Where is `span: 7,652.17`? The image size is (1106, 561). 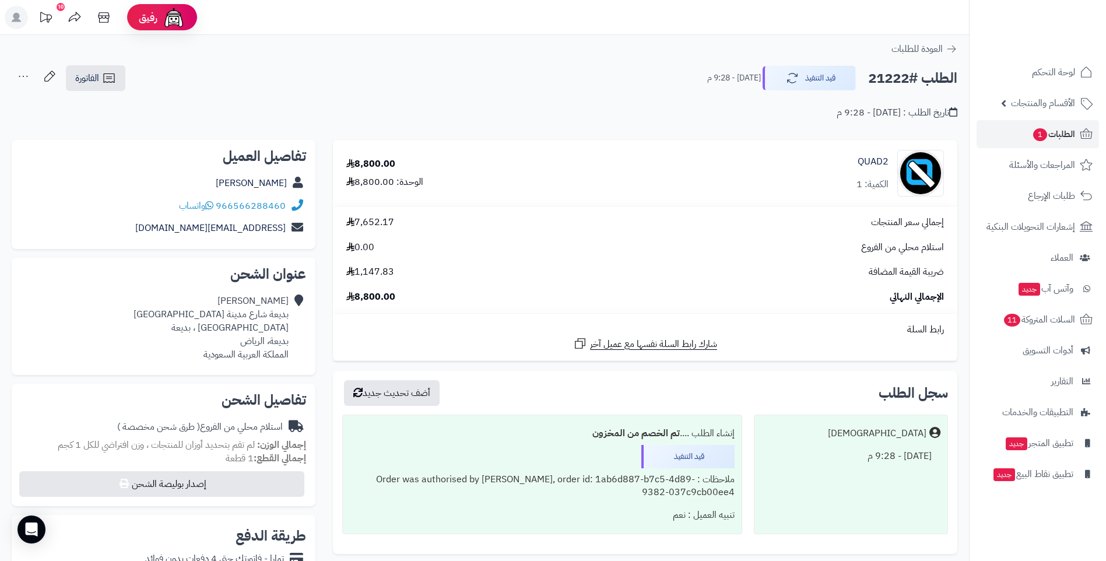 span: 7,652.17 is located at coordinates (370, 222).